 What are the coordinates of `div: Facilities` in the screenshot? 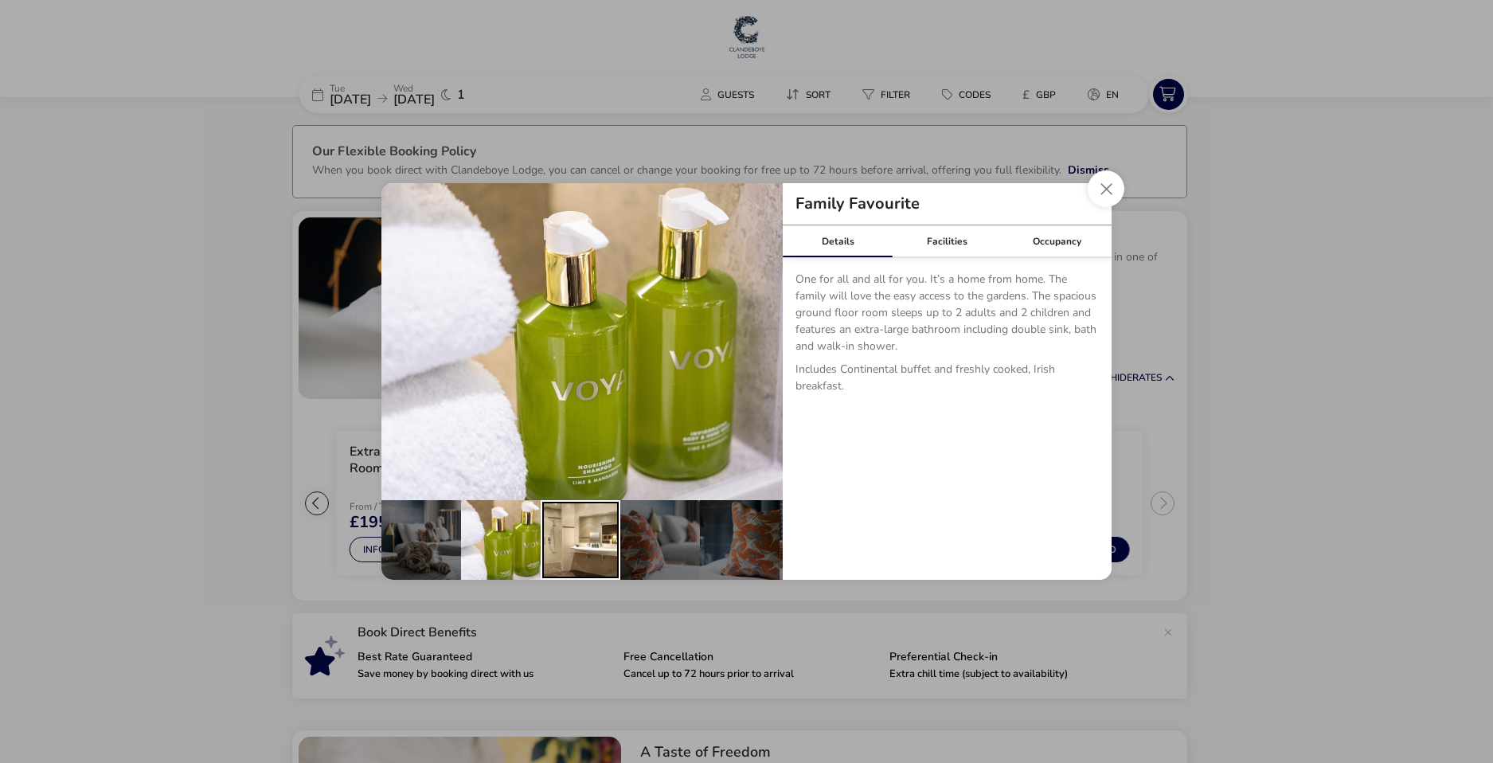 It's located at (947, 241).